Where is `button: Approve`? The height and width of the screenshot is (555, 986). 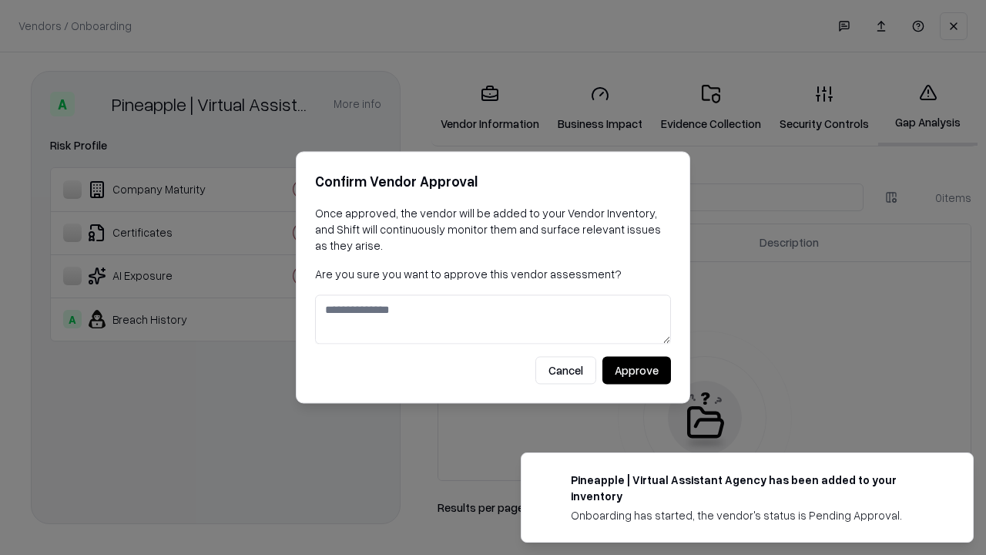 button: Approve is located at coordinates (636, 371).